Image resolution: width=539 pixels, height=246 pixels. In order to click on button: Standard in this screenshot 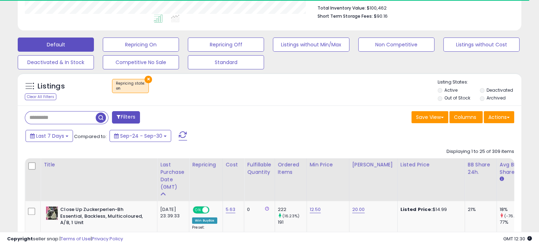, I will do `click(226, 62)`.